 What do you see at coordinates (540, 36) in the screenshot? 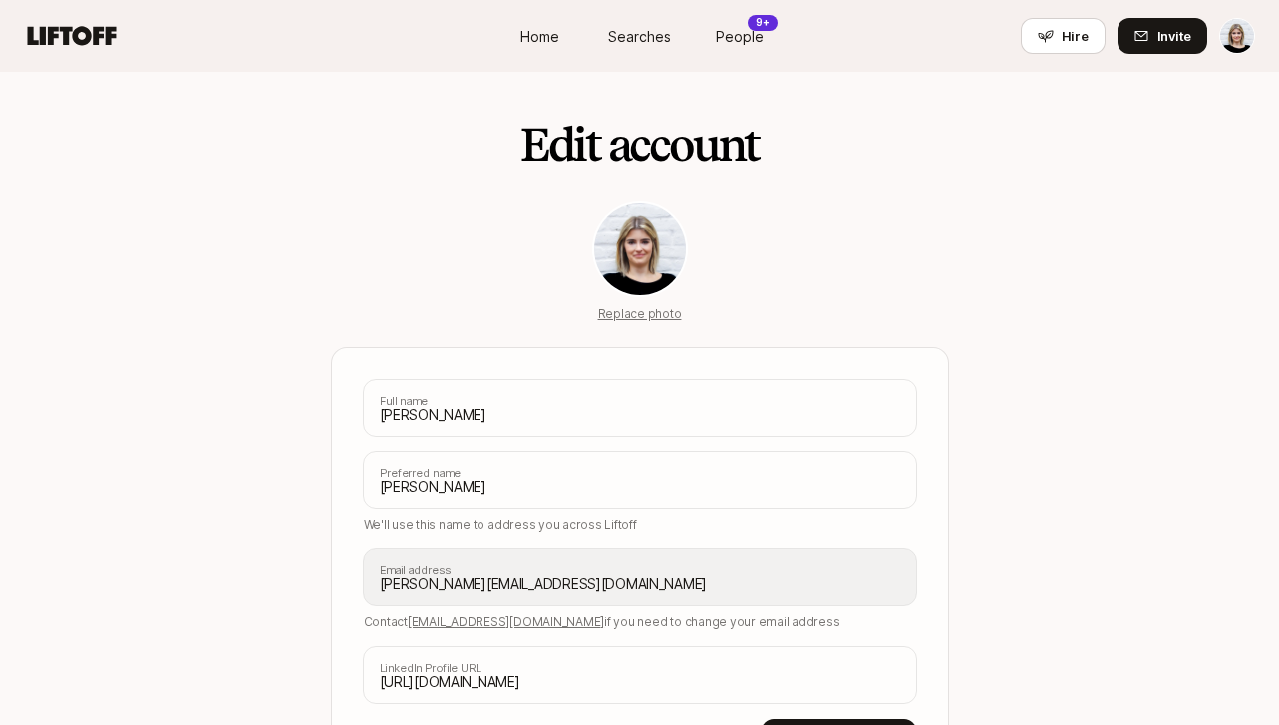
I see `a: Home` at bounding box center [540, 36].